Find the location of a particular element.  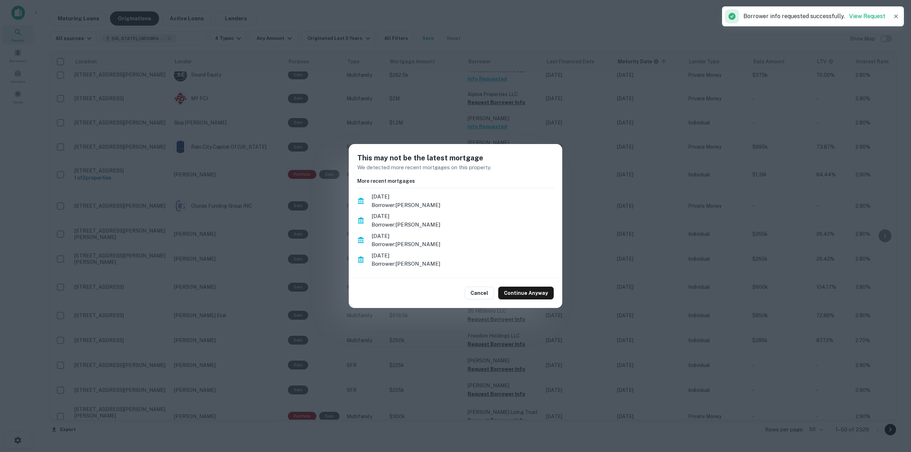

button: Continue Anyway is located at coordinates (526, 293).